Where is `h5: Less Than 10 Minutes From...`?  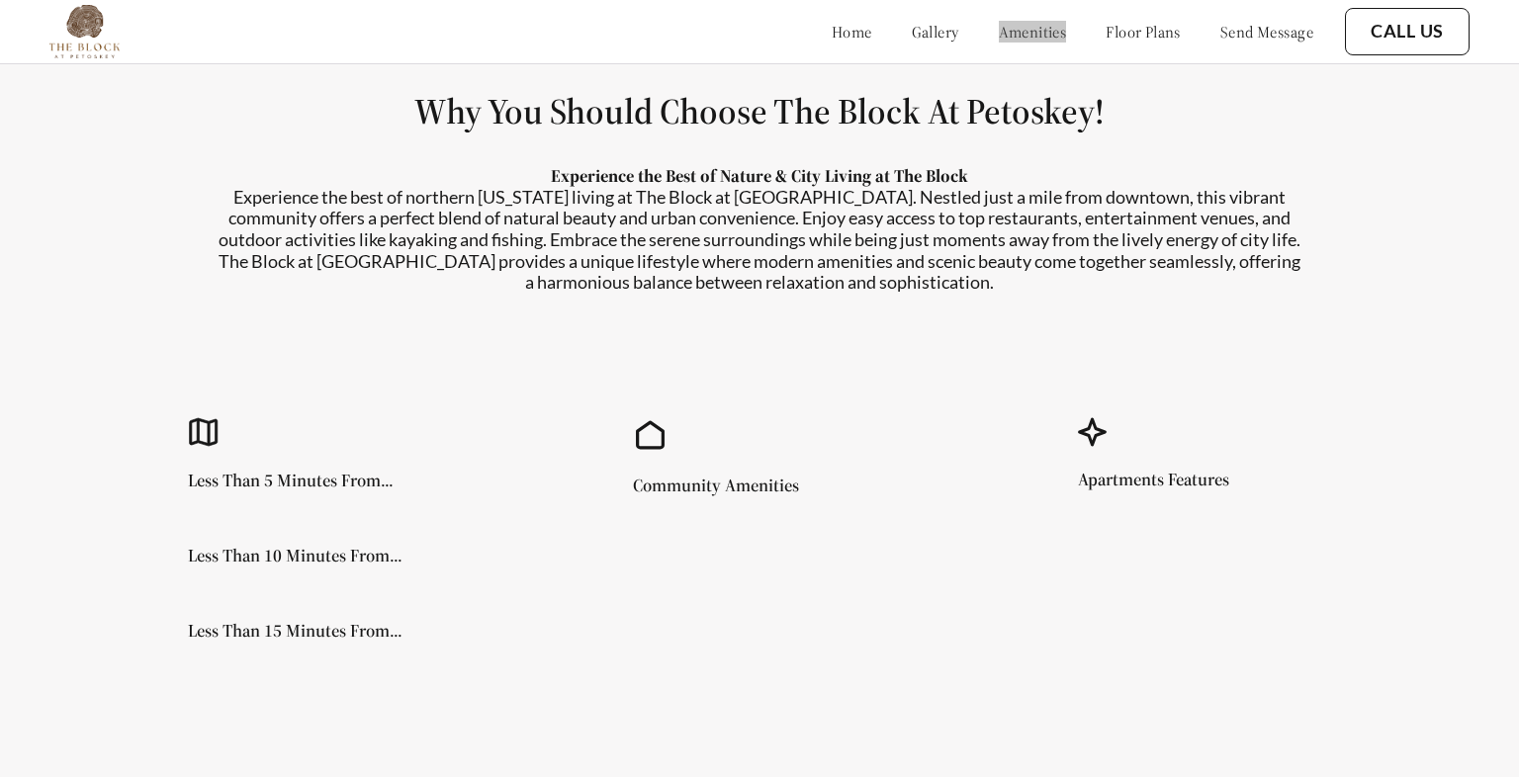
h5: Less Than 10 Minutes From... is located at coordinates (295, 556).